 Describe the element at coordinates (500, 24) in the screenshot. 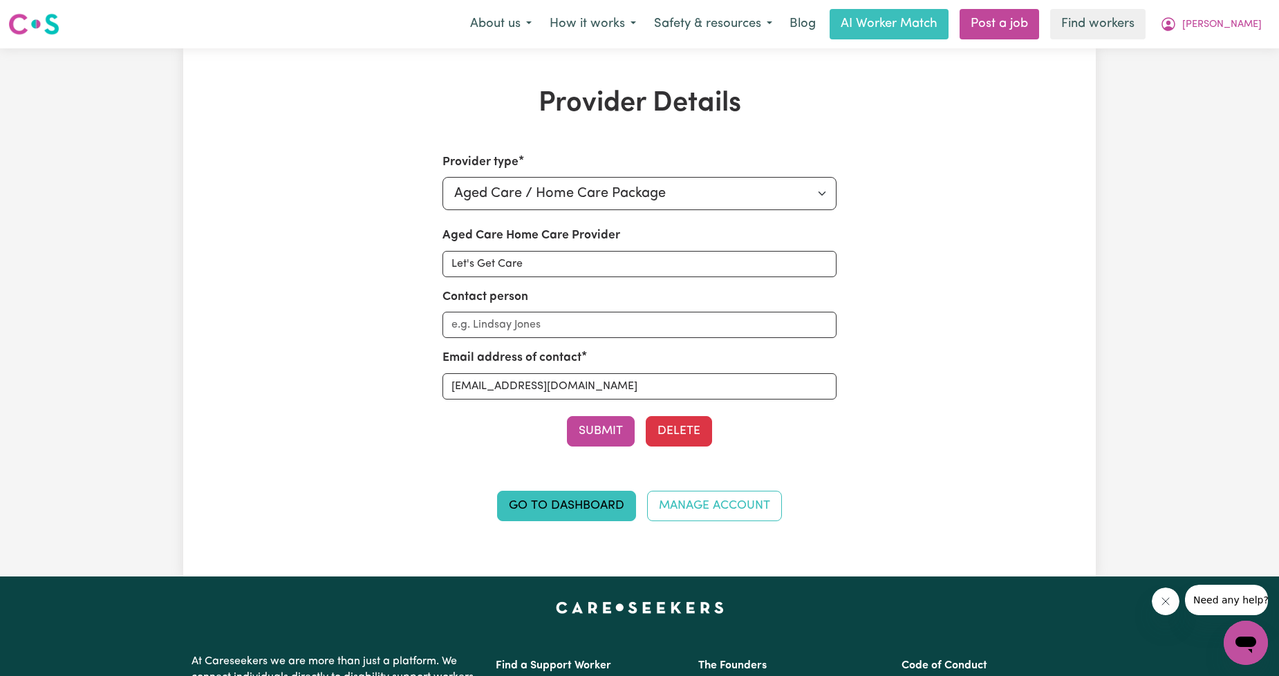

I see `button: About us` at that location.